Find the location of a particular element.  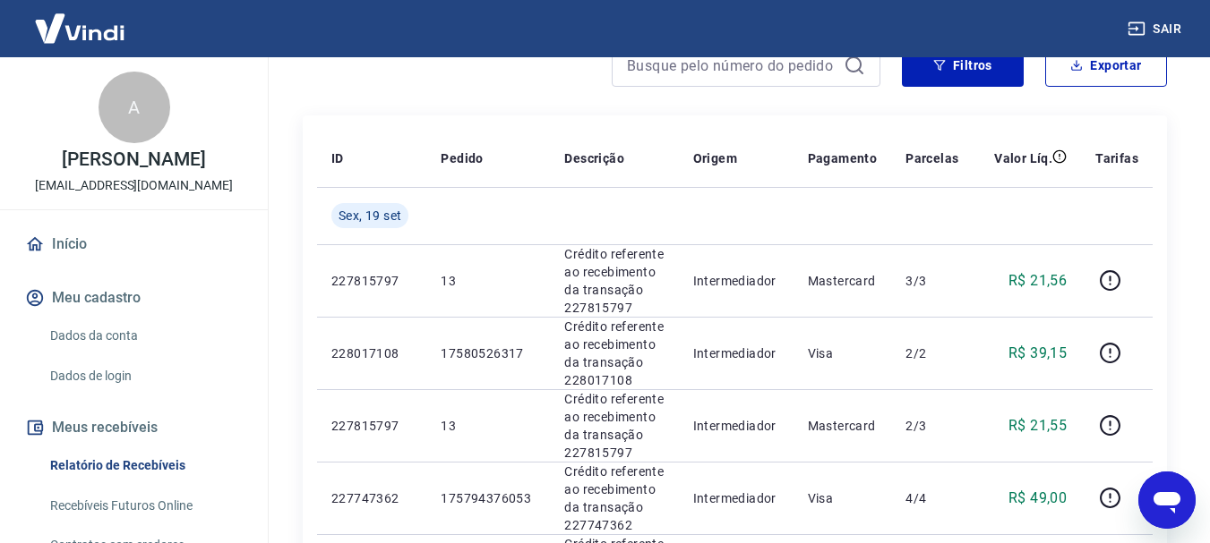

a: Dados da conta is located at coordinates (144, 336).